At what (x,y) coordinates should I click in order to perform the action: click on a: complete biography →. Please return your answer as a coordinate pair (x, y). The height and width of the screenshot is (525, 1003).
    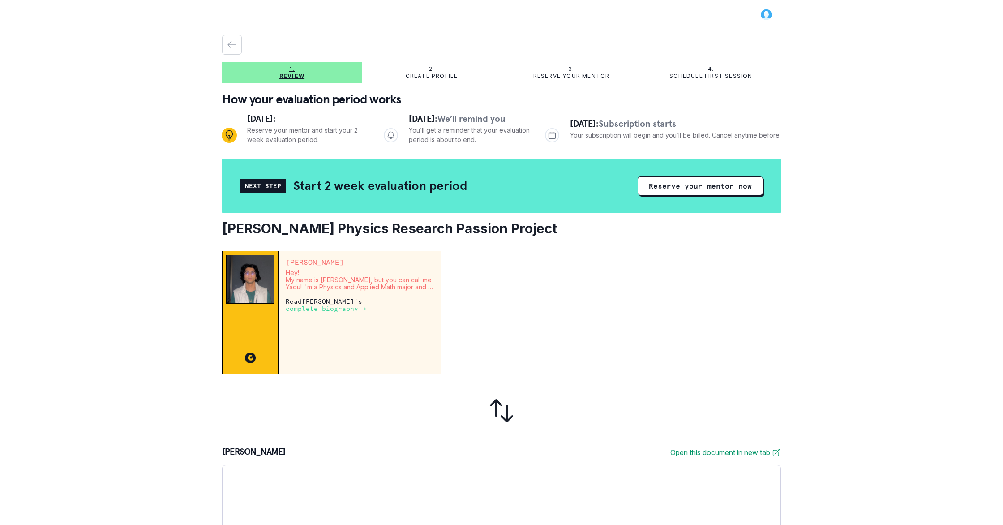
    Looking at the image, I should click on (326, 308).